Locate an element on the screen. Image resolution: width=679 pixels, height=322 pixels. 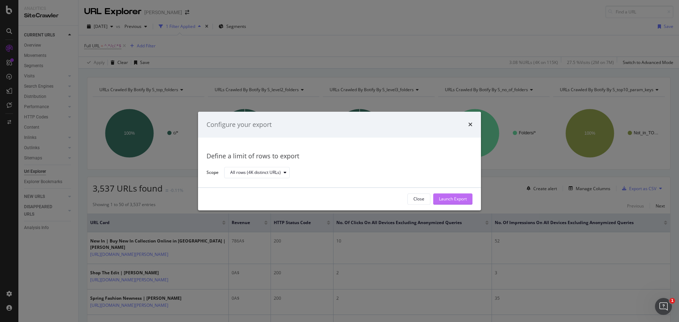
button: Close is located at coordinates (419, 199).